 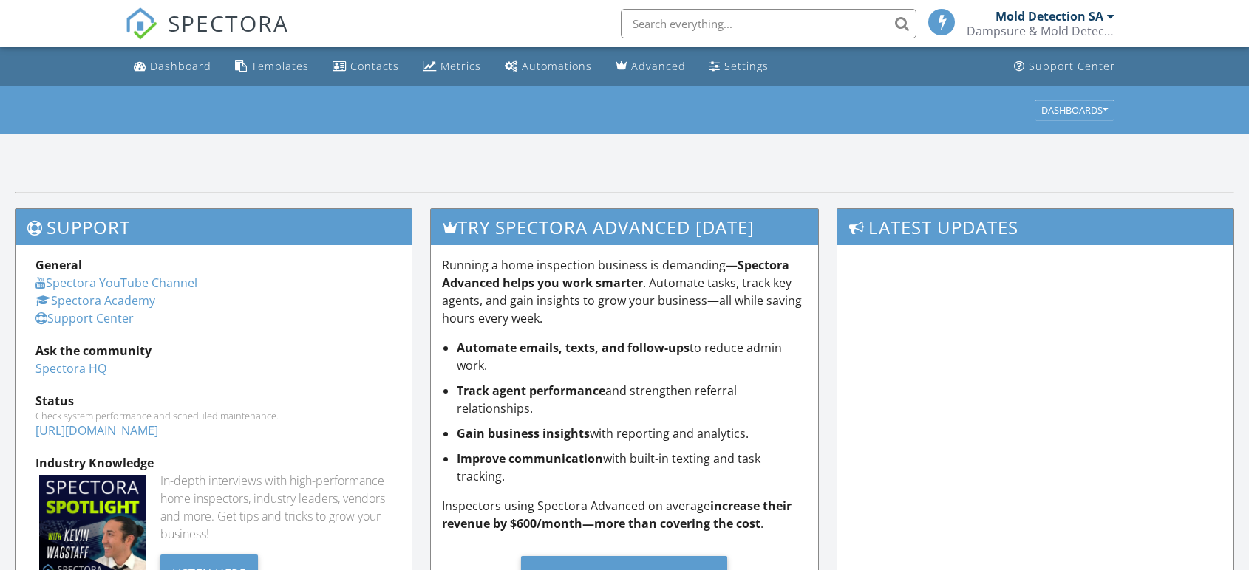 What do you see at coordinates (280, 66) in the screenshot?
I see `div: Templates` at bounding box center [280, 66].